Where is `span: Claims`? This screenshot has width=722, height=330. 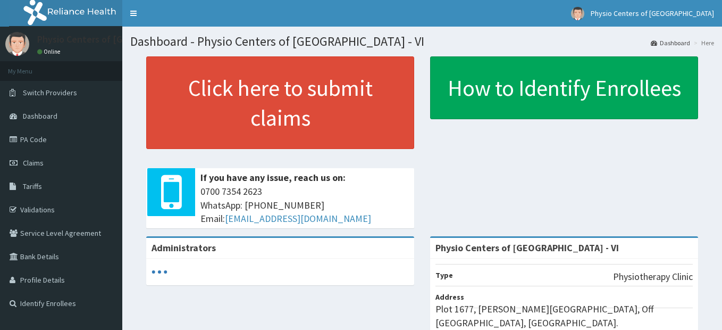 span: Claims is located at coordinates (33, 163).